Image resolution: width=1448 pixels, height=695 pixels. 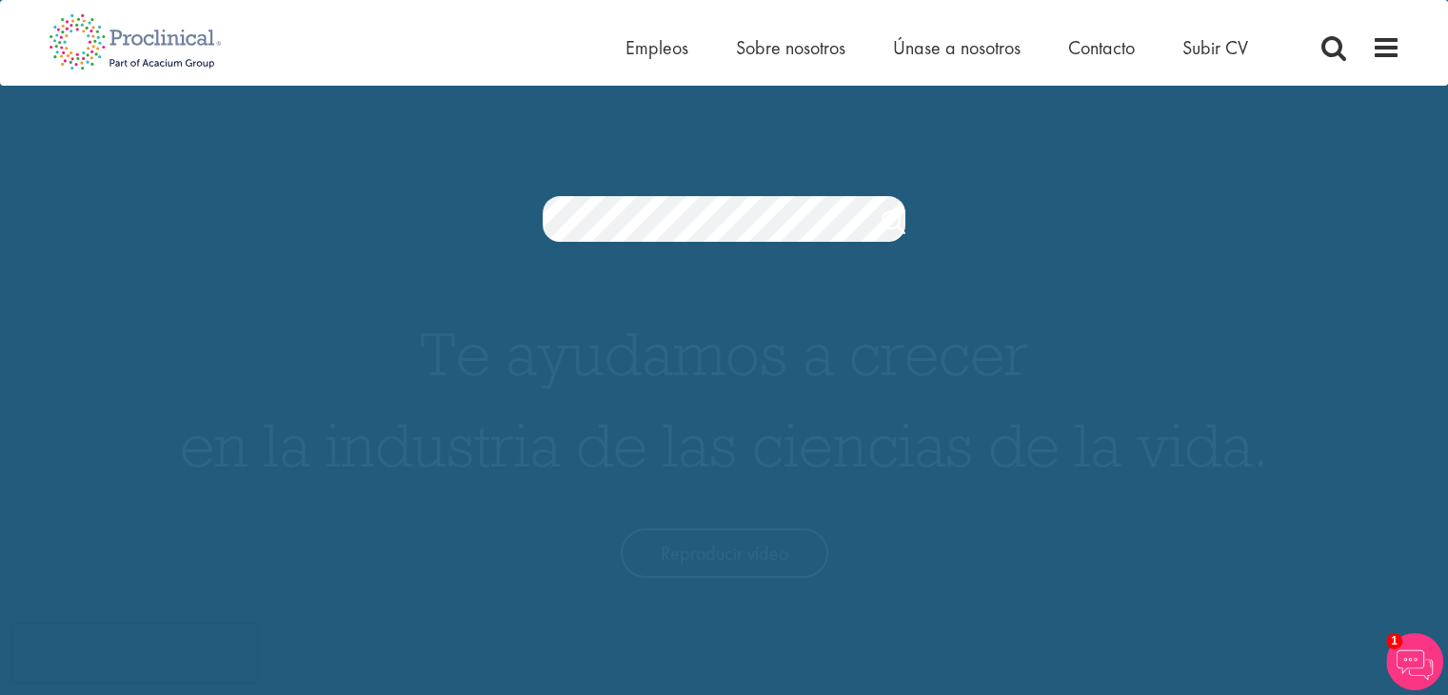 I want to click on font: Subir CV, so click(x=1215, y=48).